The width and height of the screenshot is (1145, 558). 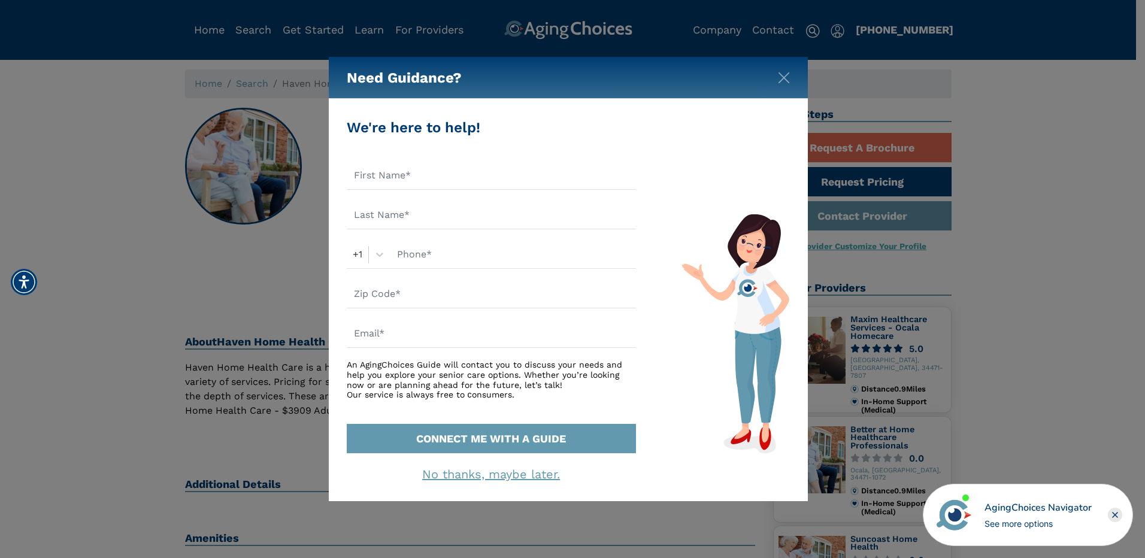 I want to click on button: Close, so click(x=784, y=75).